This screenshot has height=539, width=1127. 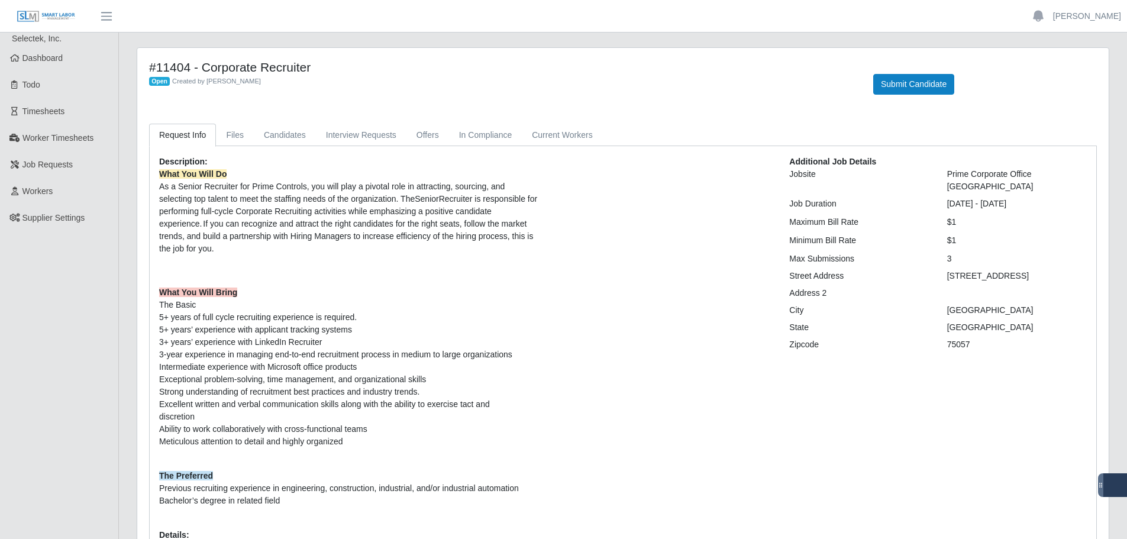 What do you see at coordinates (562, 135) in the screenshot?
I see `a: Current Workers` at bounding box center [562, 135].